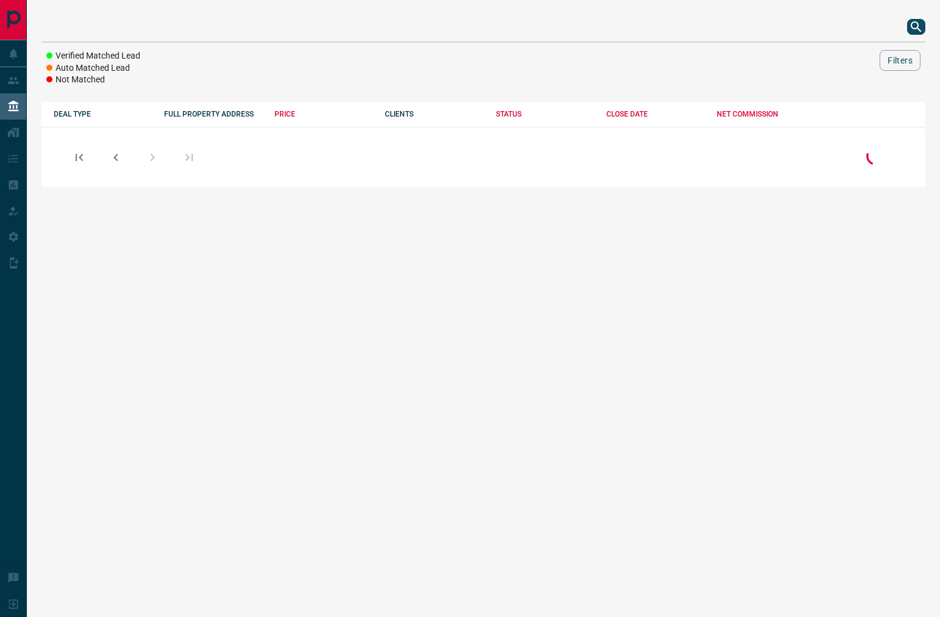 The image size is (940, 617). What do you see at coordinates (93, 80) in the screenshot?
I see `li: Not Matched` at bounding box center [93, 80].